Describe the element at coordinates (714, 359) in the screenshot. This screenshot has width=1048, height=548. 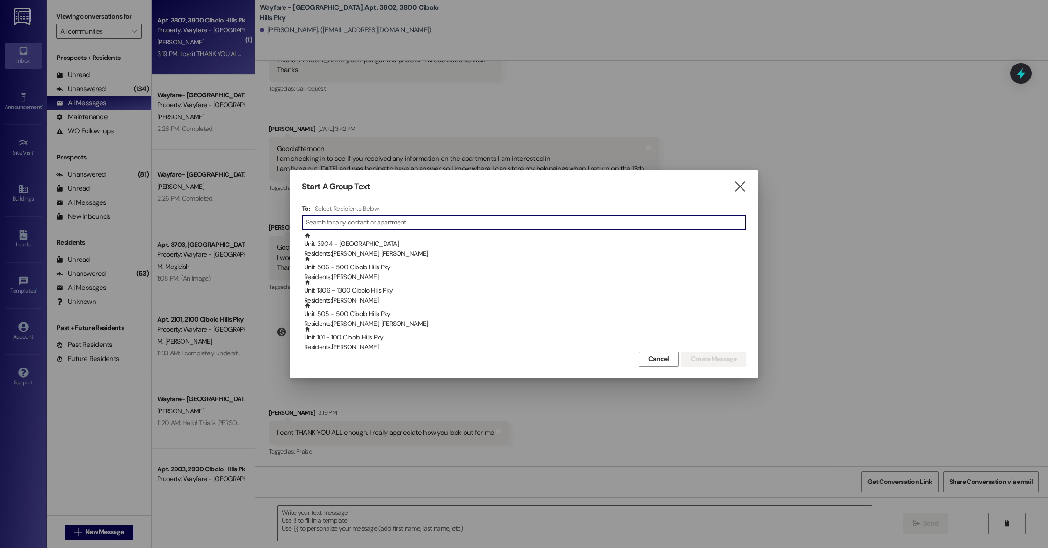
I see `button: Create Message` at that location.